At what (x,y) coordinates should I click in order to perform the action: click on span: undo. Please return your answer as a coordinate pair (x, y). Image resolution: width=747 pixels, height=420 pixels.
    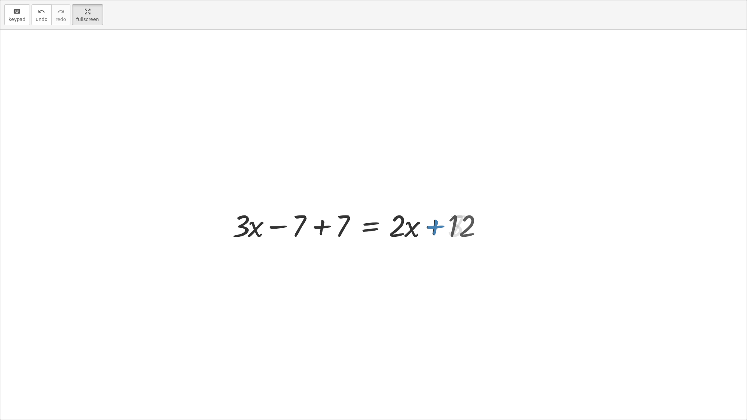
    Looking at the image, I should click on (42, 19).